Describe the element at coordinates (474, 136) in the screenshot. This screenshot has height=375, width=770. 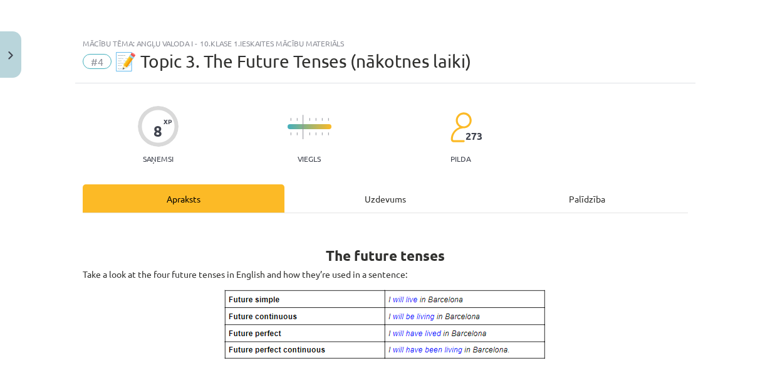
I see `span: 273` at that location.